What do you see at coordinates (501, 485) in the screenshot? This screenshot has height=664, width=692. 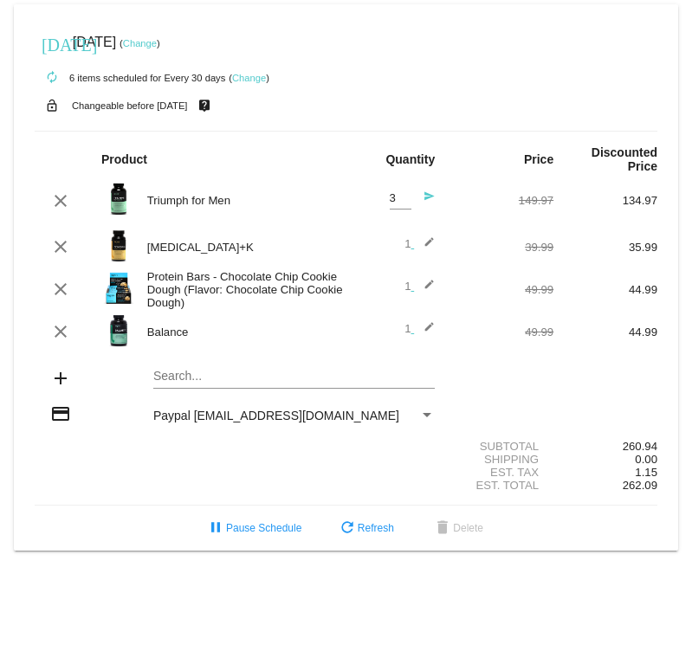 I see `div: Est. Total` at bounding box center [501, 485].